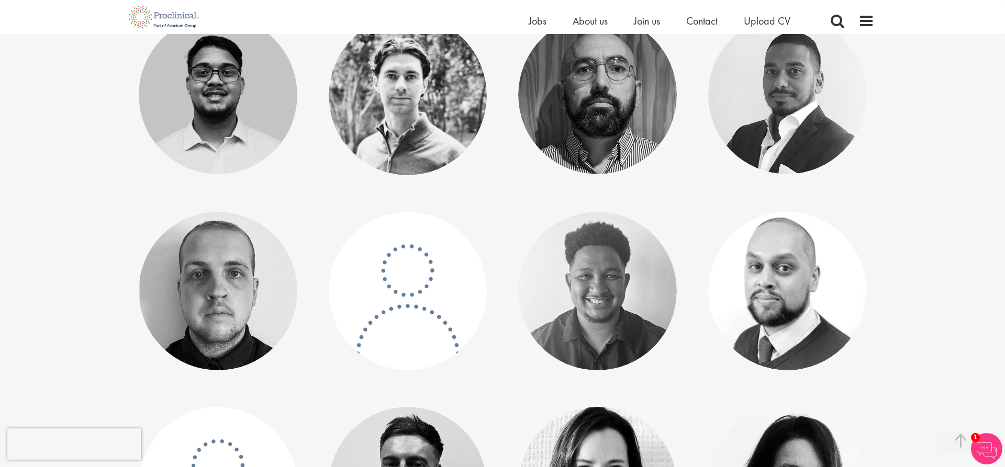  Describe the element at coordinates (537, 21) in the screenshot. I see `span: Jobs` at that location.